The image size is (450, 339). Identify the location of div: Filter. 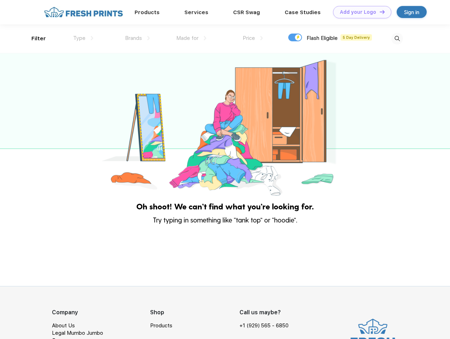
(38, 38).